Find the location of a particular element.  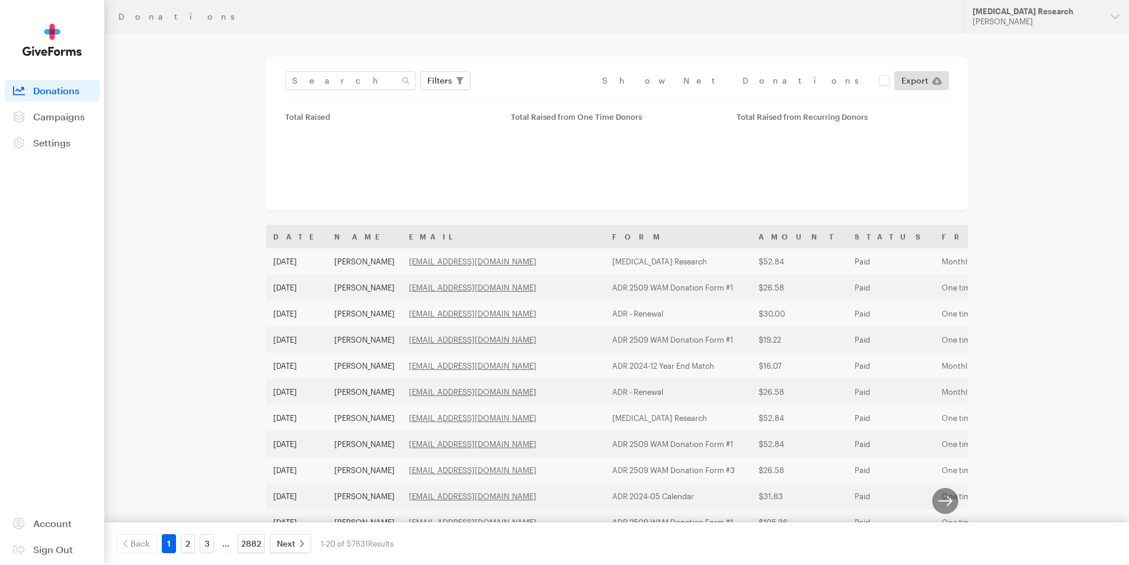

div: Total Raised from Recurring Donors is located at coordinates (842, 117).